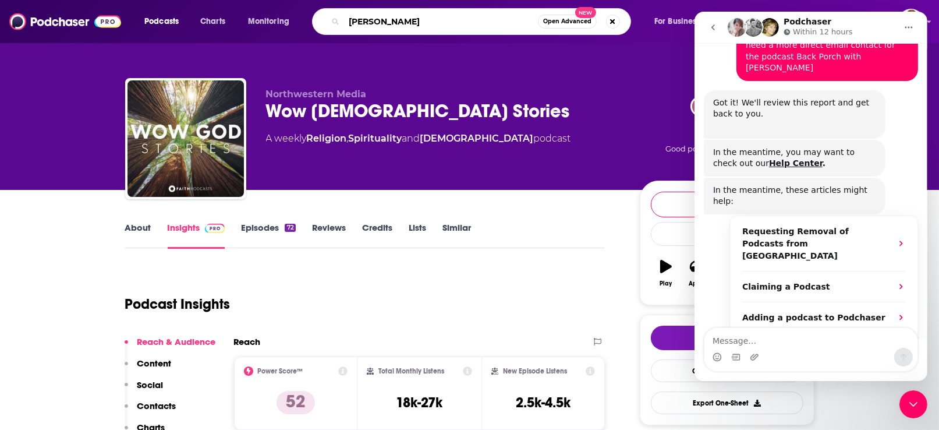 This screenshot has width=939, height=430. What do you see at coordinates (128, 20) in the screenshot?
I see `p: Within 12 hours` at bounding box center [128, 20].